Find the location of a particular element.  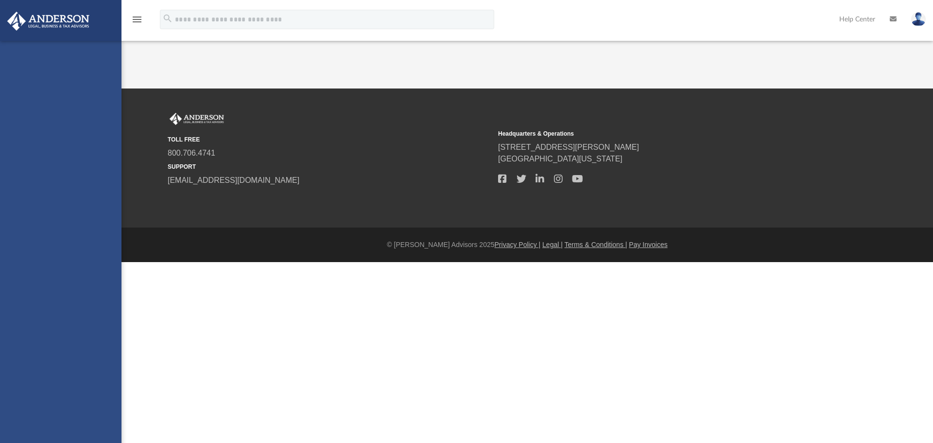

a: 800.706.4741 is located at coordinates (191, 153).